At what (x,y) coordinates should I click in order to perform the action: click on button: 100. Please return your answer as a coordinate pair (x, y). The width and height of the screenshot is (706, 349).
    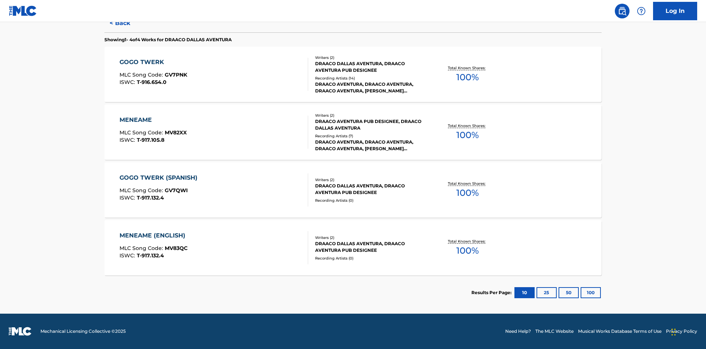
    Looking at the image, I should click on (591, 292).